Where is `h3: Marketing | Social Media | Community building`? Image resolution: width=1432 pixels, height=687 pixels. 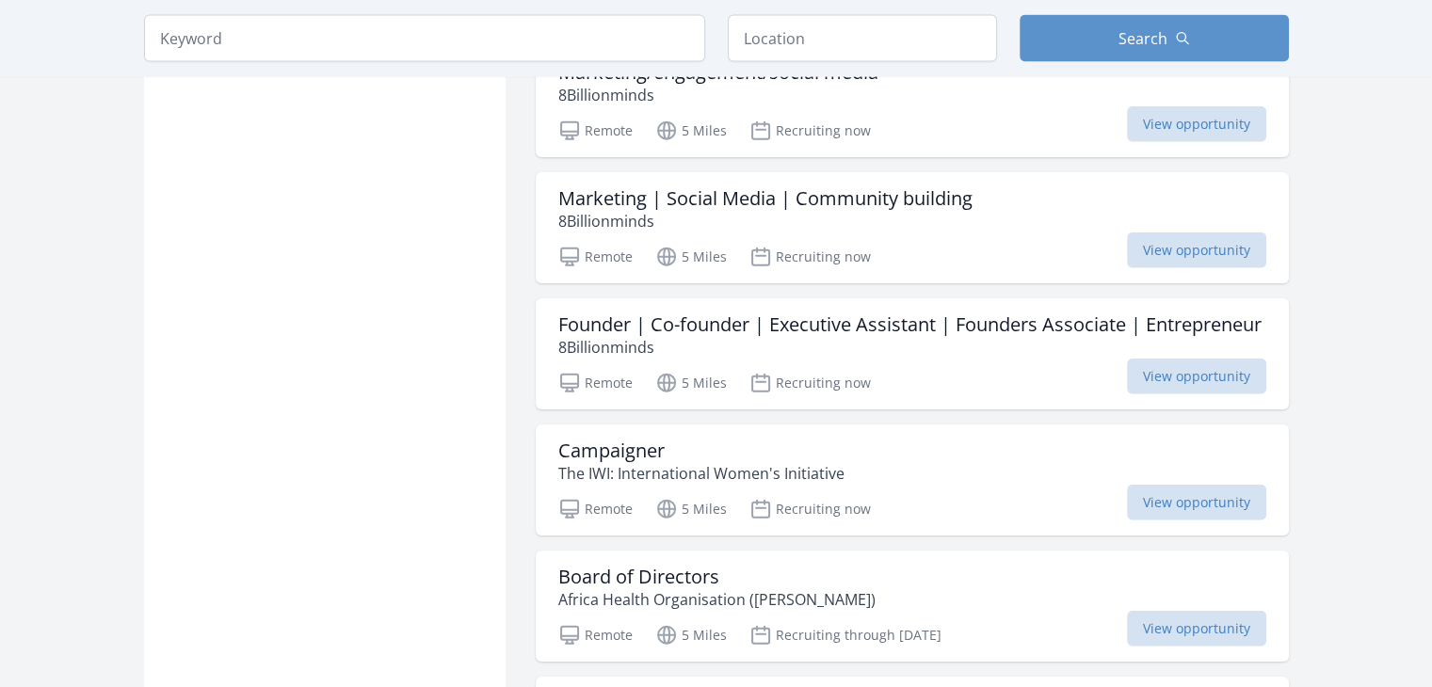 h3: Marketing | Social Media | Community building is located at coordinates (765, 199).